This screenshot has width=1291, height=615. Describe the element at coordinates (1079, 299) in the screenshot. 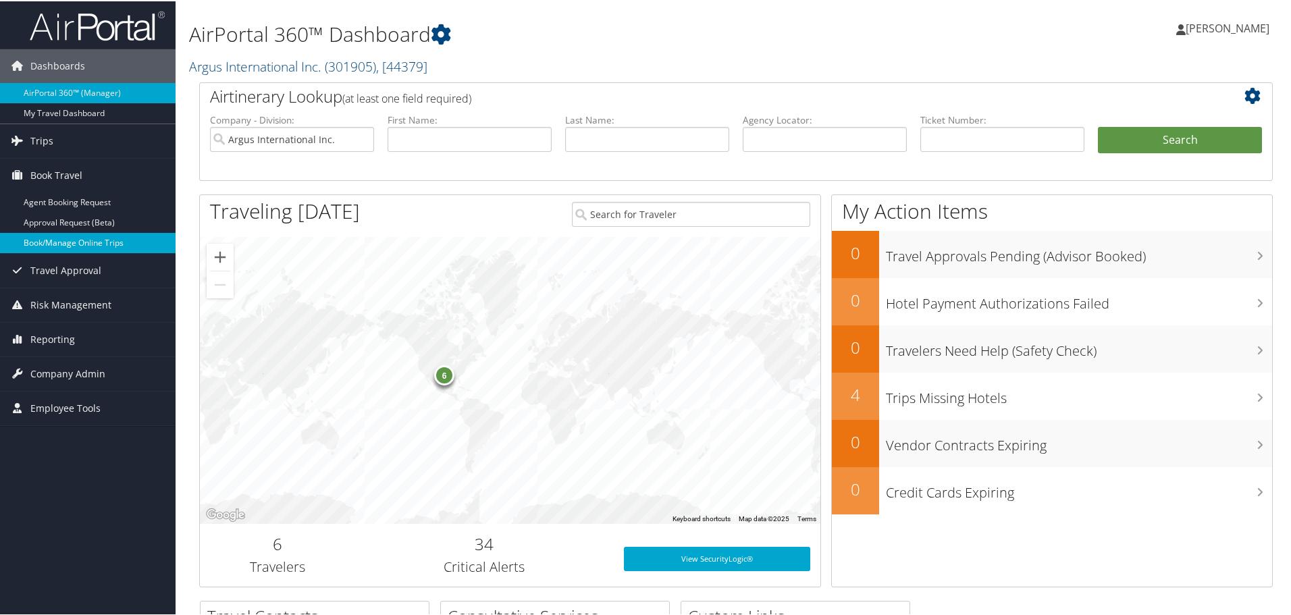

I see `h3: Hotel Payment Authorizations Failed` at that location.